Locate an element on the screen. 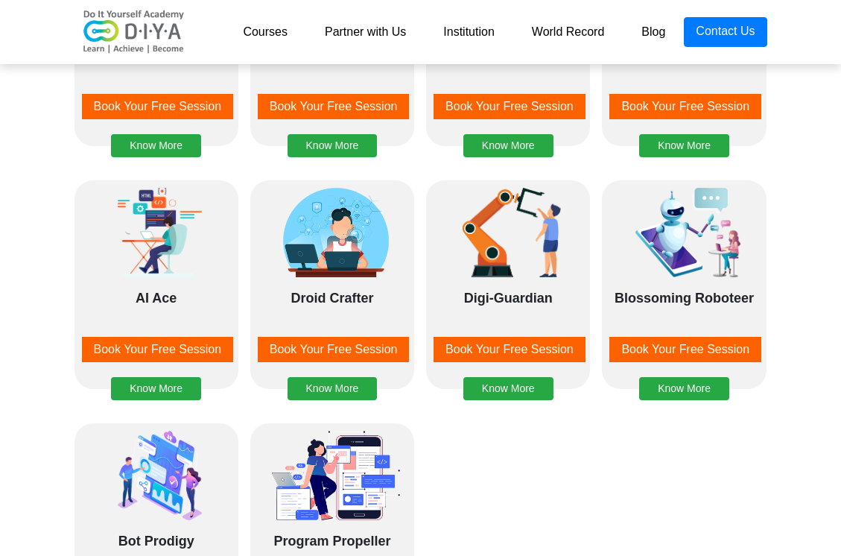  a: Contact Us is located at coordinates (725, 32).